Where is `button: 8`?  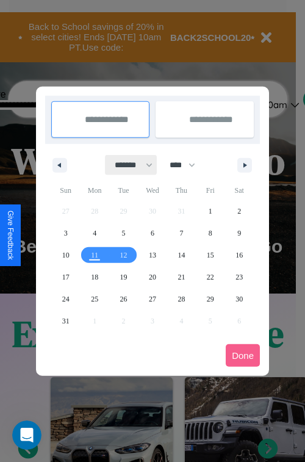
button: 8 is located at coordinates (210, 233).